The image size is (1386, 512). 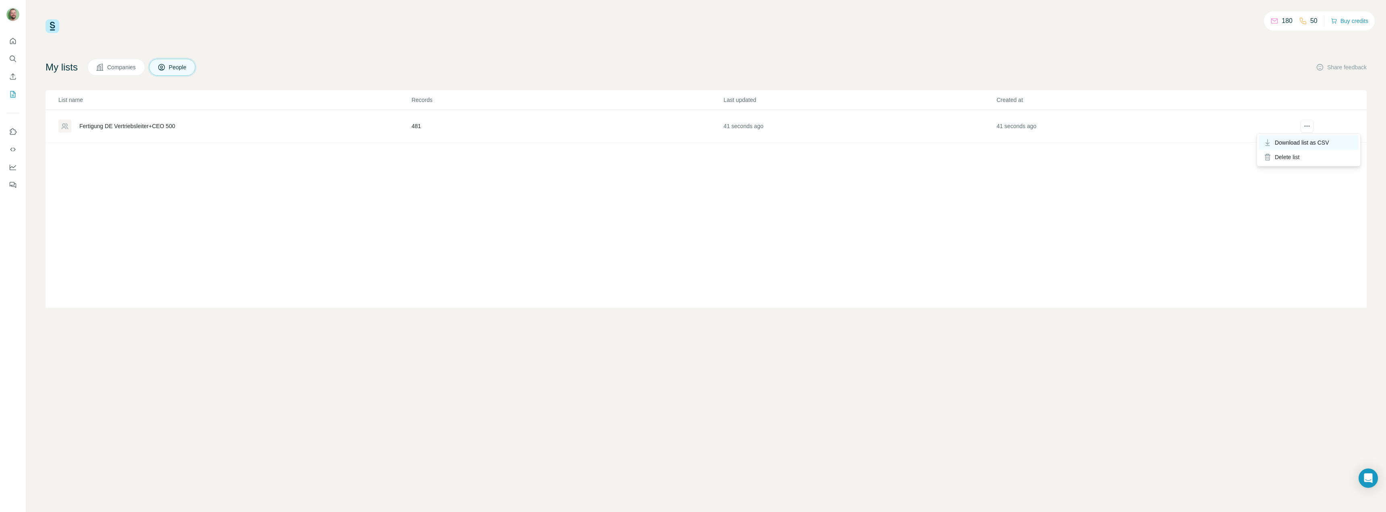 What do you see at coordinates (1287, 21) in the screenshot?
I see `p: 180` at bounding box center [1287, 21].